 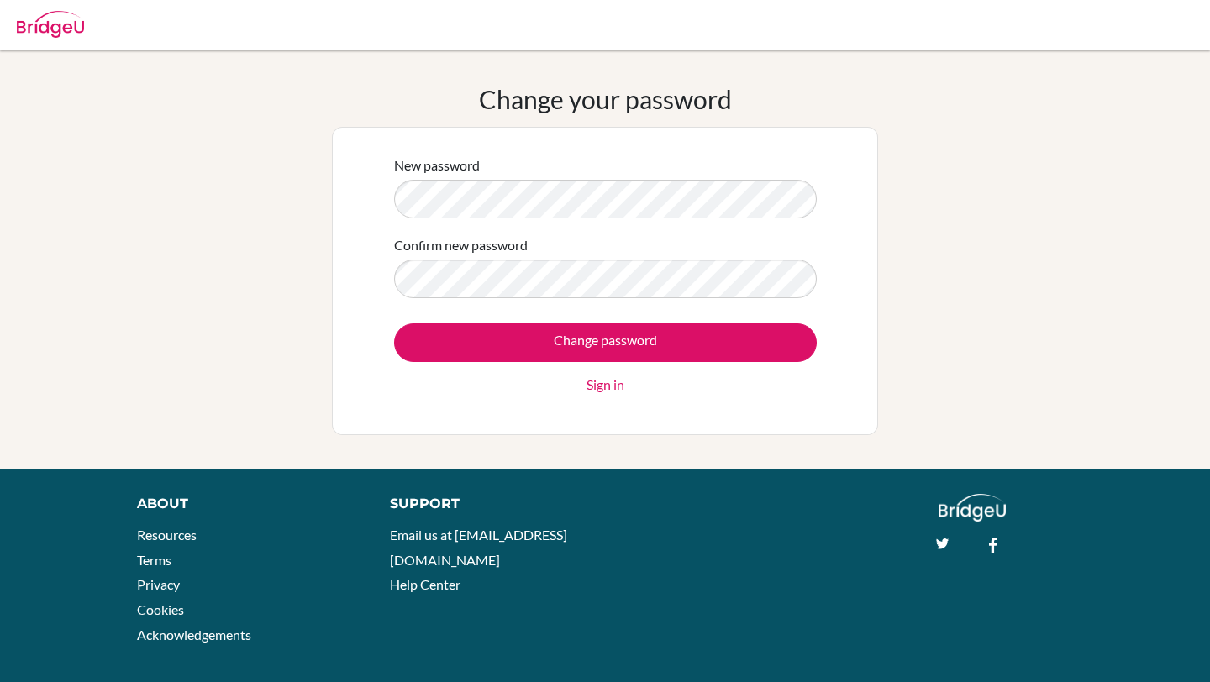 What do you see at coordinates (50, 24) in the screenshot?
I see `img: Bridge-U` at bounding box center [50, 24].